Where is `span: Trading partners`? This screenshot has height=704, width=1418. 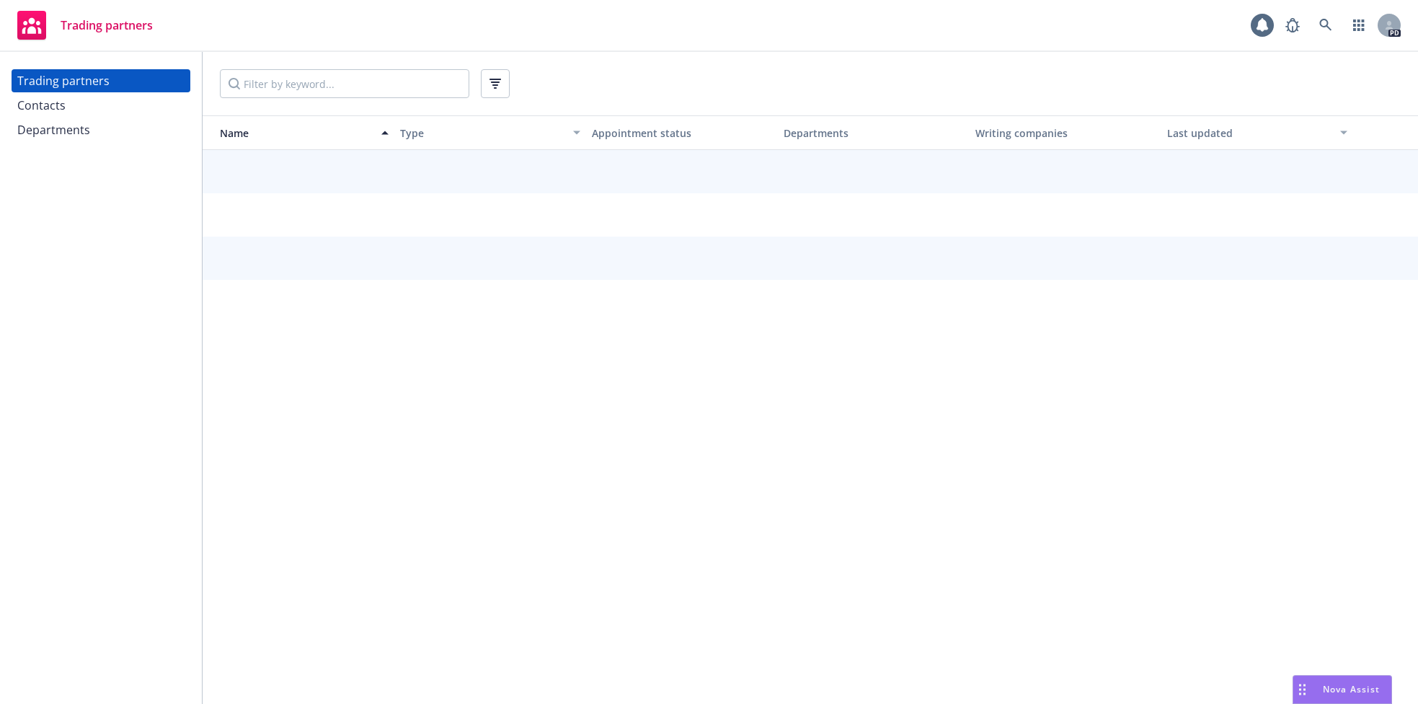 span: Trading partners is located at coordinates (107, 25).